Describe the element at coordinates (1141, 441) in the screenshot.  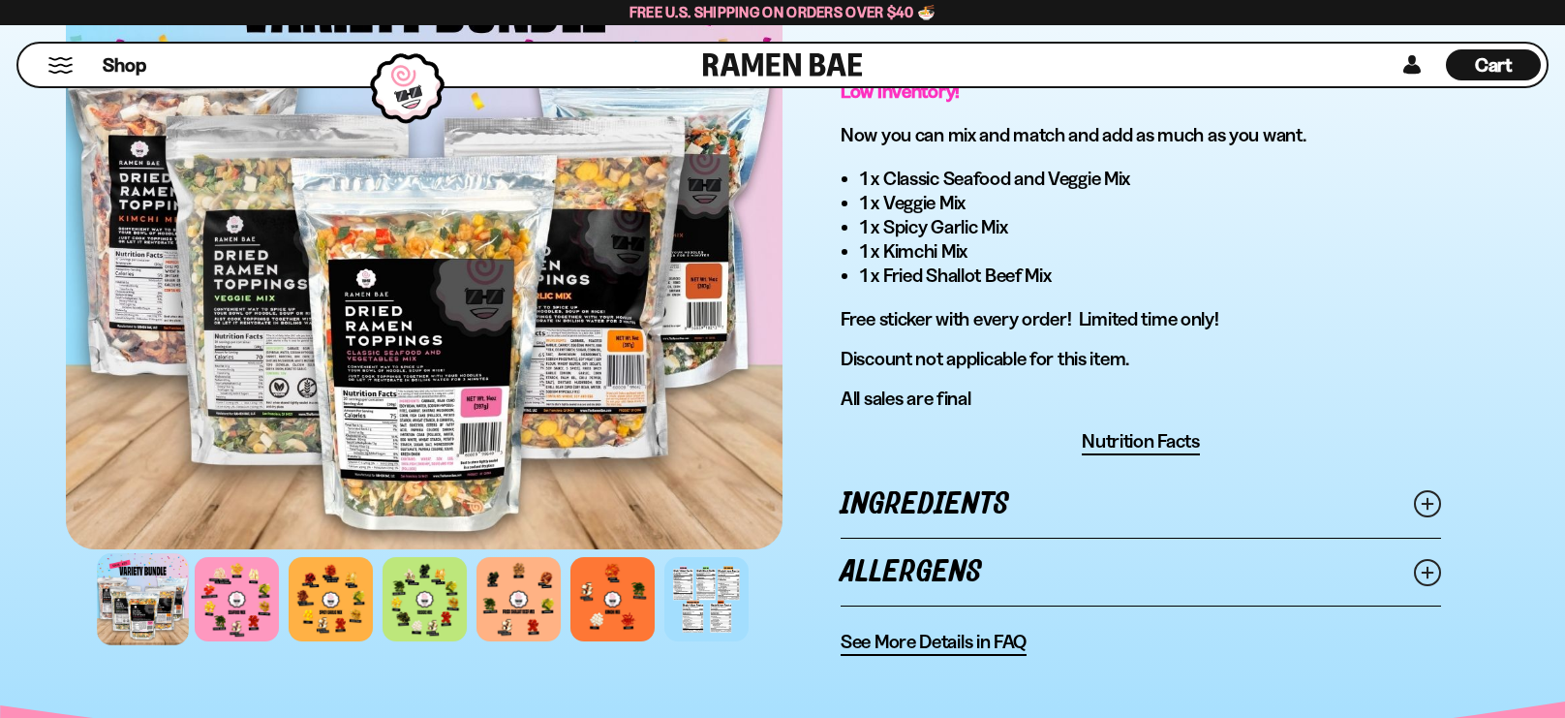
I see `span: Nutrition Facts` at that location.